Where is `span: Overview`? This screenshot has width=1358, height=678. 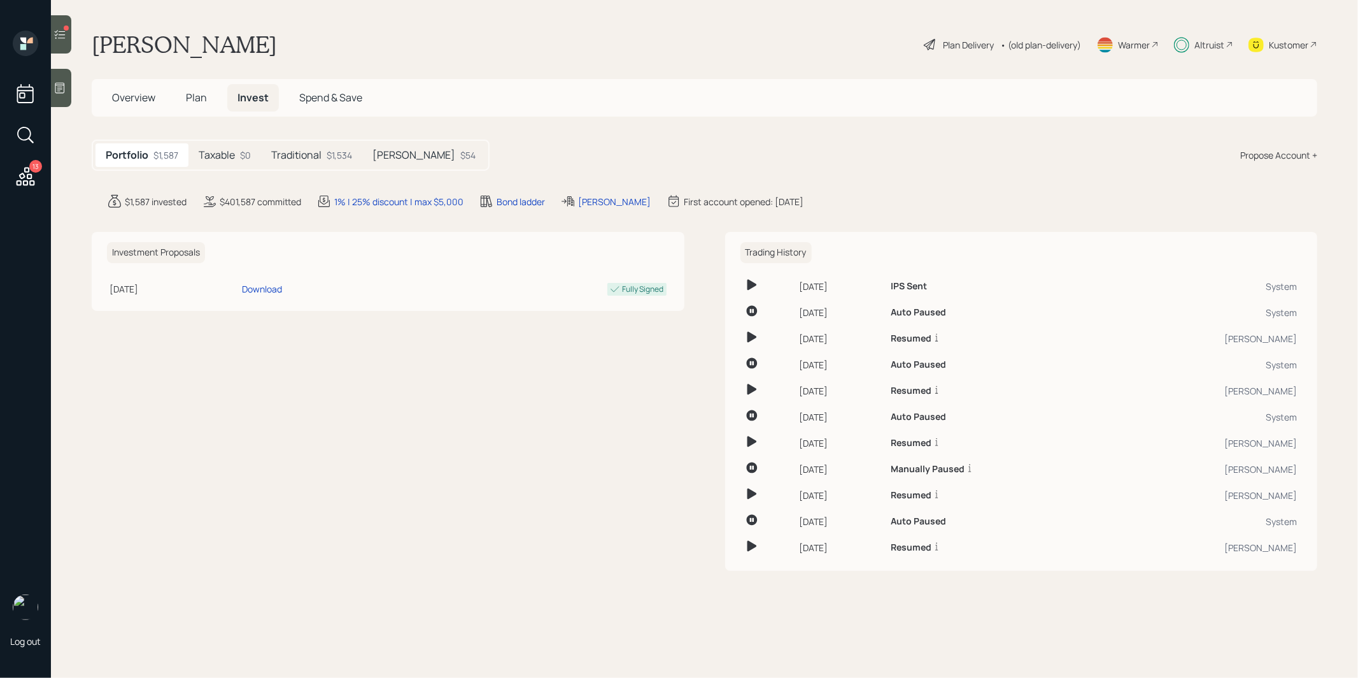
span: Overview is located at coordinates (134, 97).